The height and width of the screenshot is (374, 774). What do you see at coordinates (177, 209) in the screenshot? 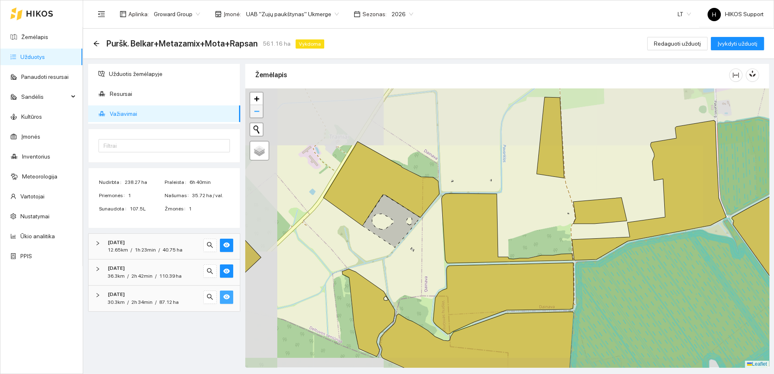
I see `span: Žmonės` at bounding box center [177, 209].